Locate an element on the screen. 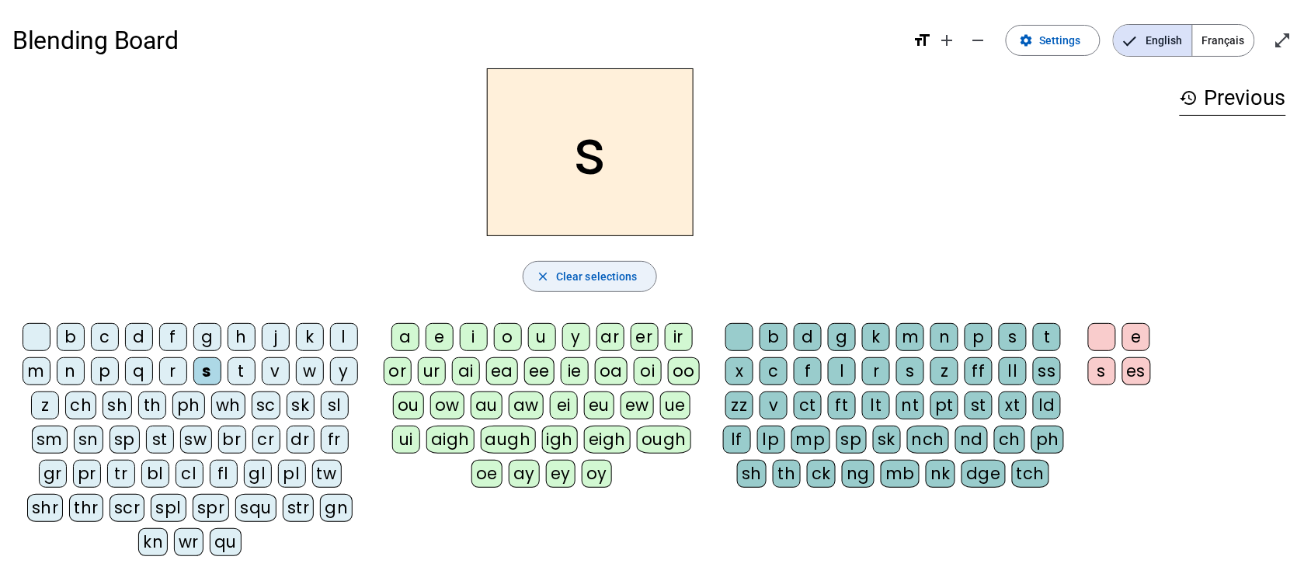 The image size is (1311, 581). div: sh is located at coordinates (752, 474).